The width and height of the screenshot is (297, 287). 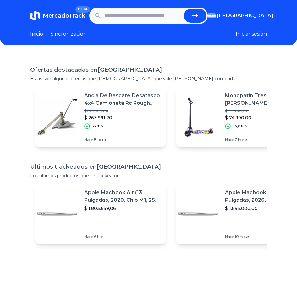 I want to click on span: BETA, so click(x=83, y=9).